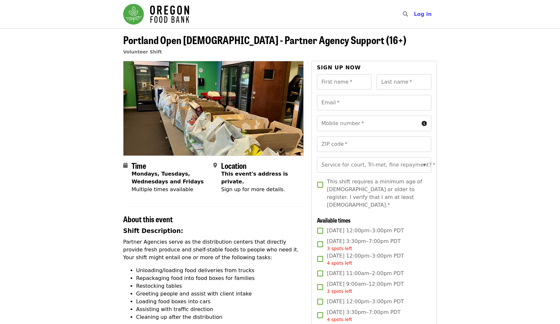  I want to click on span: Available times, so click(334, 220).